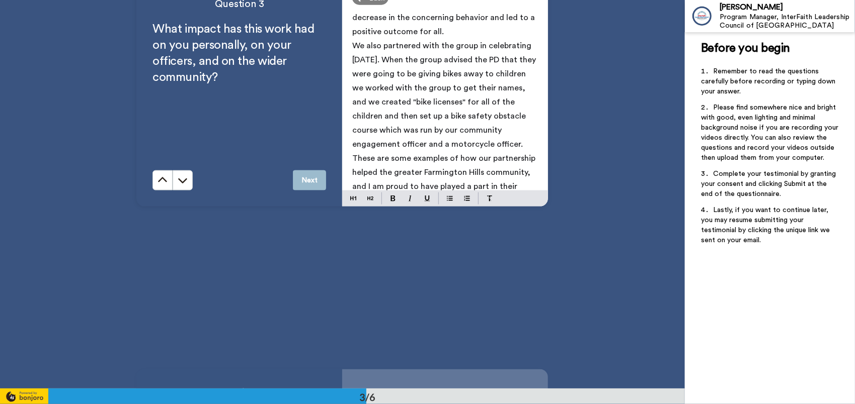 The height and width of the screenshot is (404, 855). Describe the element at coordinates (445, 180) in the screenshot. I see `span: These are some examples of how our partnership helped the greater Farmington Hills community, and...` at that location.